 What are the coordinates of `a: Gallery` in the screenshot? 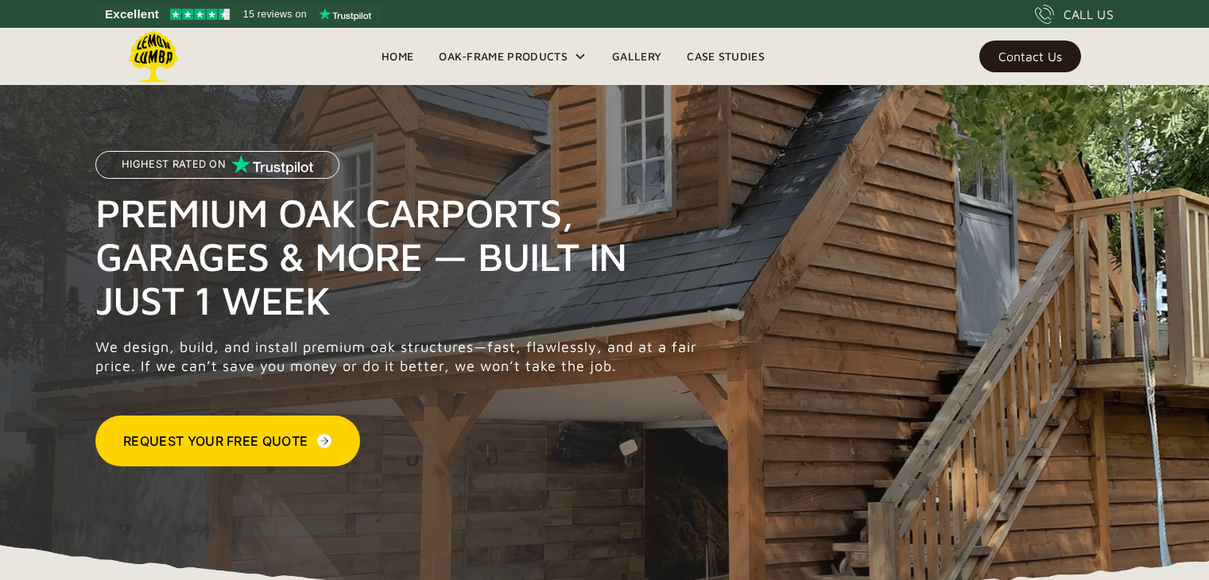 It's located at (637, 56).